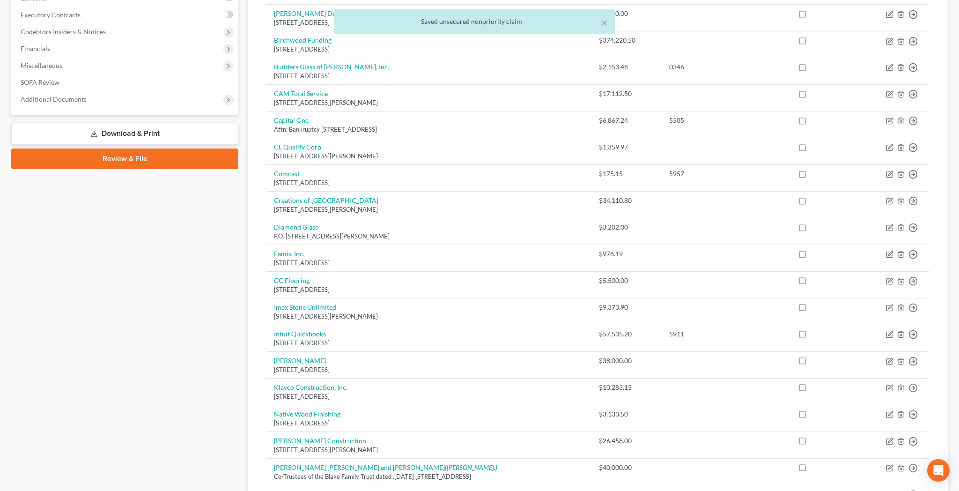  What do you see at coordinates (627, 174) in the screenshot?
I see `div: $175.15` at bounding box center [627, 174].